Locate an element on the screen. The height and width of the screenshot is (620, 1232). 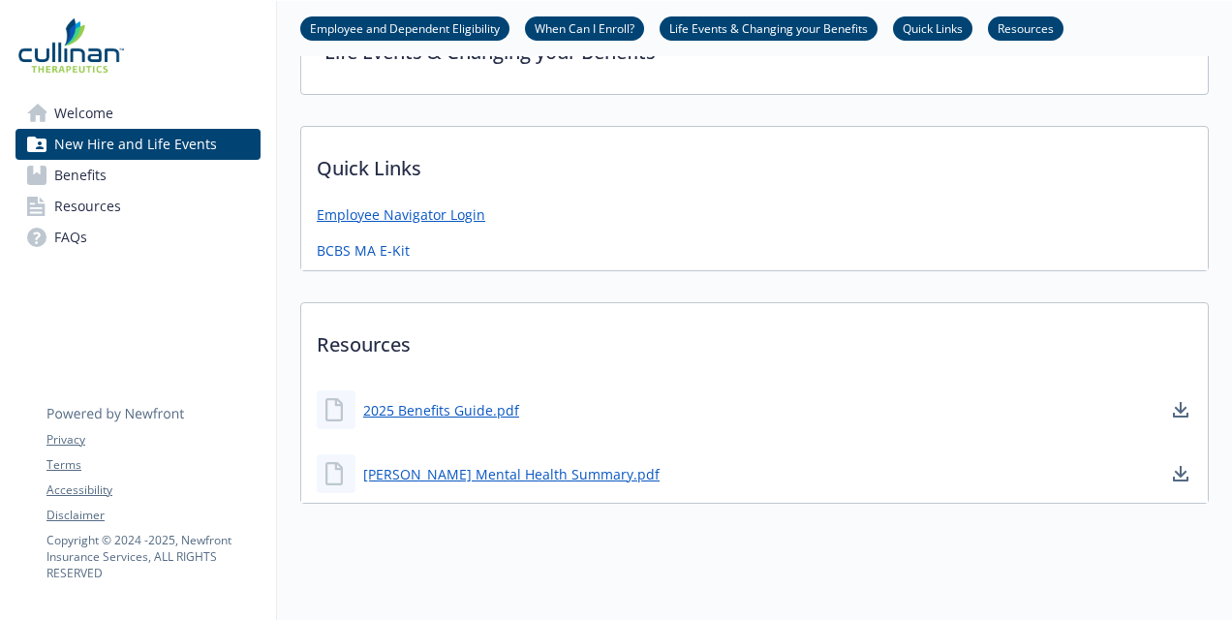
a: When Can I Enroll? is located at coordinates (584, 27).